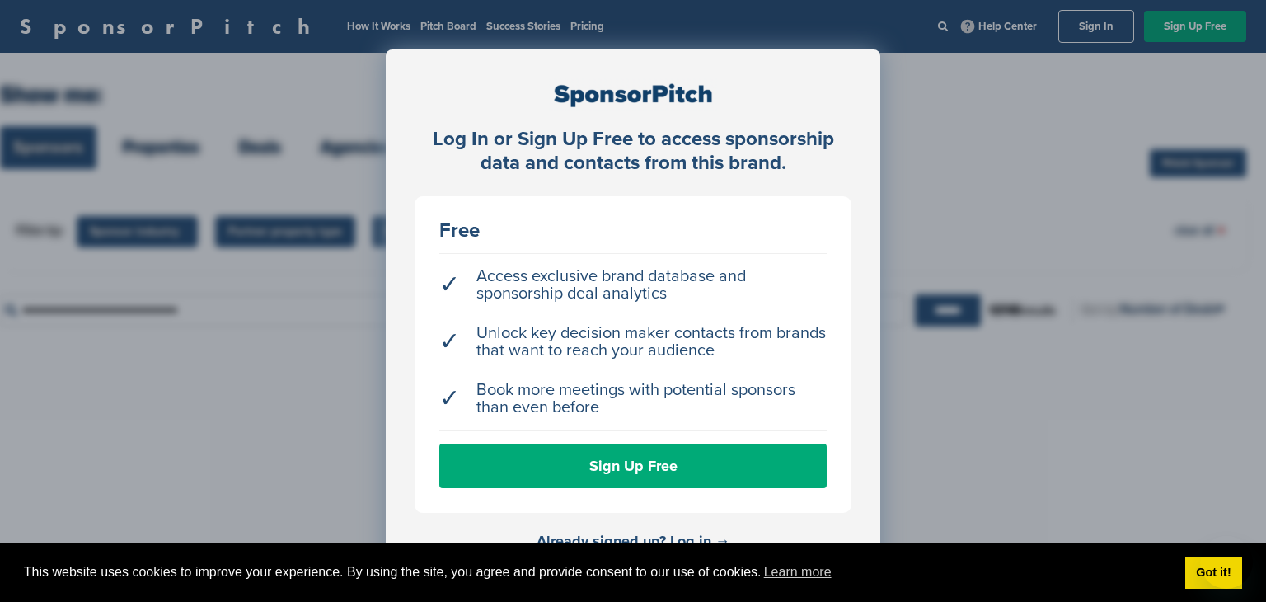 The height and width of the screenshot is (602, 1266). What do you see at coordinates (633, 152) in the screenshot?
I see `div: Log In or Sign Up Free to access sponsorship data and contacts from this brand.` at bounding box center [633, 152].